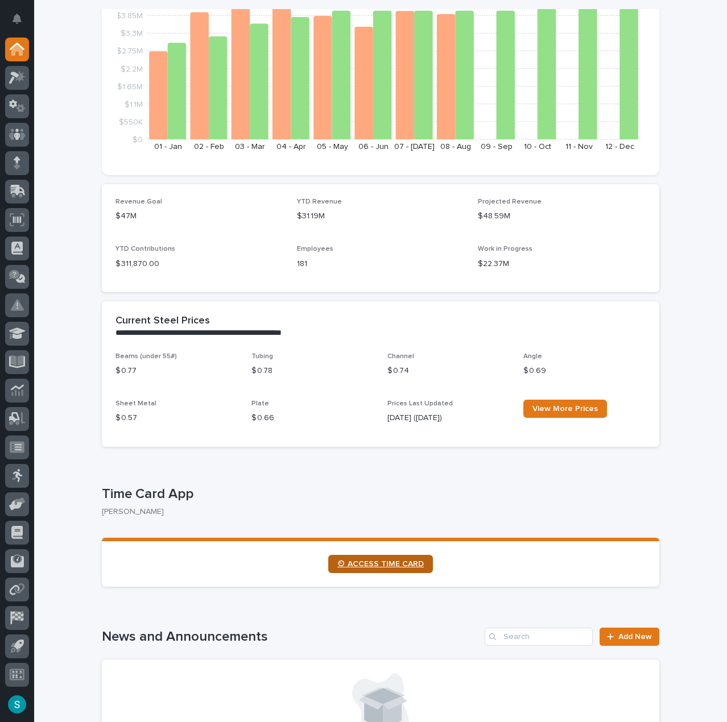 The height and width of the screenshot is (722, 727). Describe the element at coordinates (138, 140) in the screenshot. I see `tspan: $0` at that location.